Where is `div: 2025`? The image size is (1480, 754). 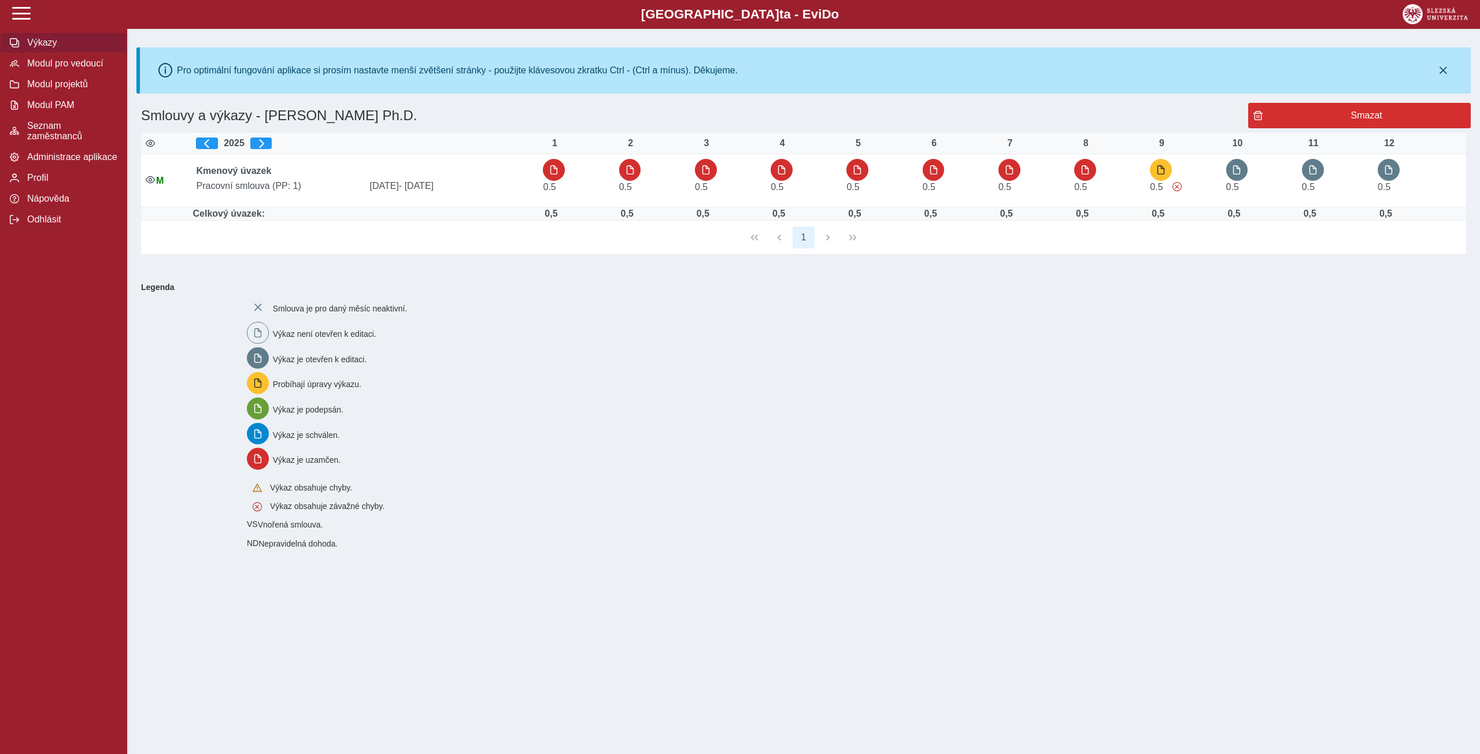
div: 2025 is located at coordinates (365, 143).